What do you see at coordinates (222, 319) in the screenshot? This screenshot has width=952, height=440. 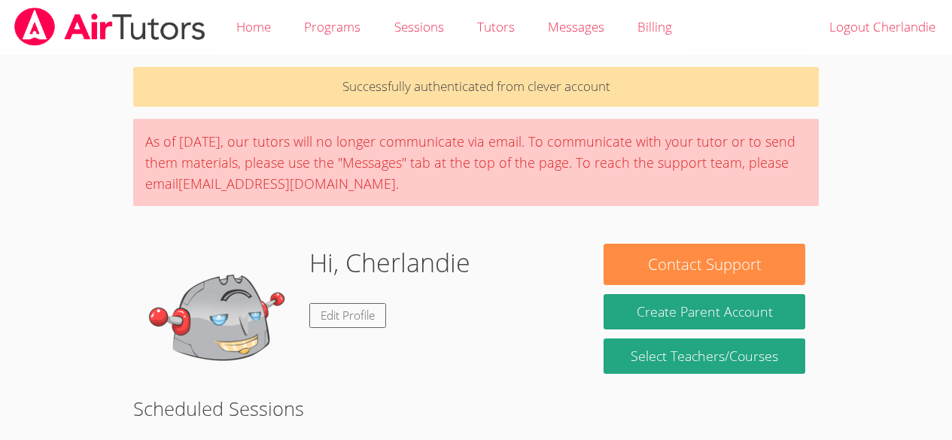 I see `img: default.png` at bounding box center [222, 319].